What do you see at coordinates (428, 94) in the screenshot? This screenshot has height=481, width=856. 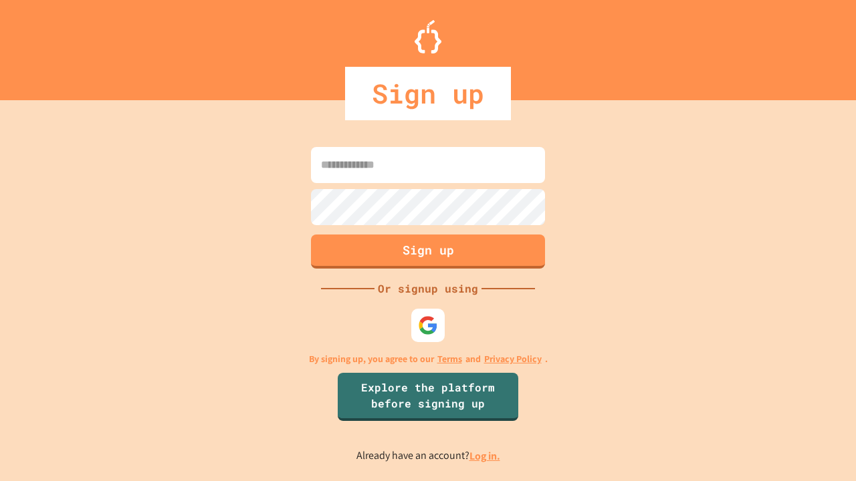 I see `div: Sign up` at bounding box center [428, 94].